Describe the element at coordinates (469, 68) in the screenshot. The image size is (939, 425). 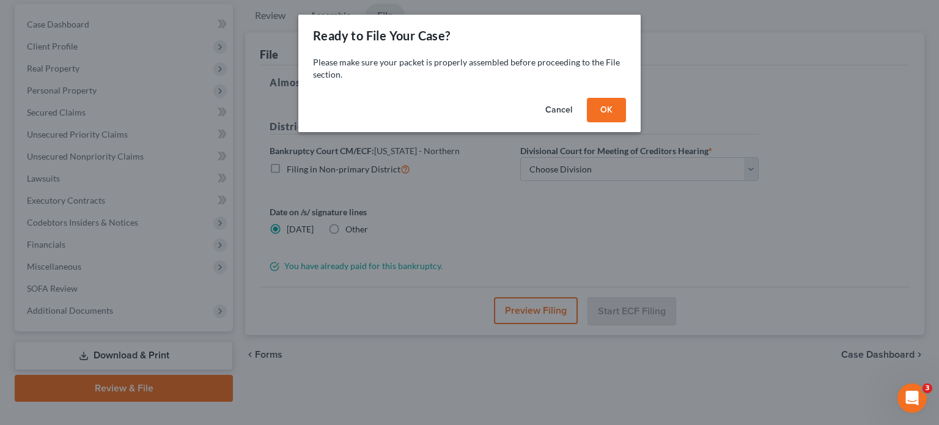
I see `p: Please make sure your packet is properly assembled before proceeding to the File section.` at that location.